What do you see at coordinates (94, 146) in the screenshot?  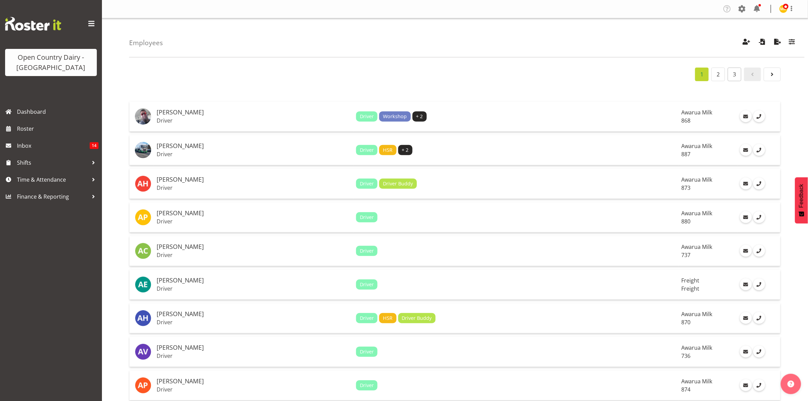 I see `span: 14` at bounding box center [94, 146].